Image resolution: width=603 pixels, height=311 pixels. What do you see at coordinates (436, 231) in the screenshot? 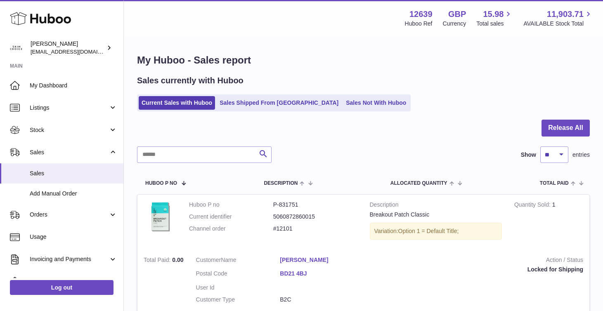
I see `div: Variation:` at bounding box center [436, 231].